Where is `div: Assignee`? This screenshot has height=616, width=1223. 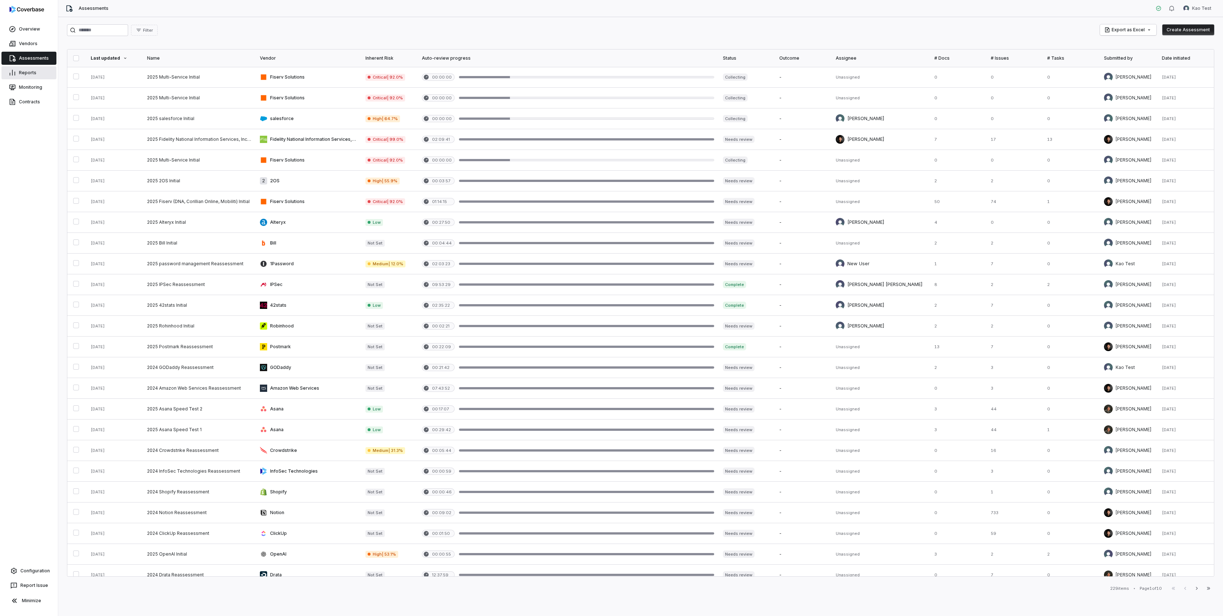
div: Assignee is located at coordinates (880, 58).